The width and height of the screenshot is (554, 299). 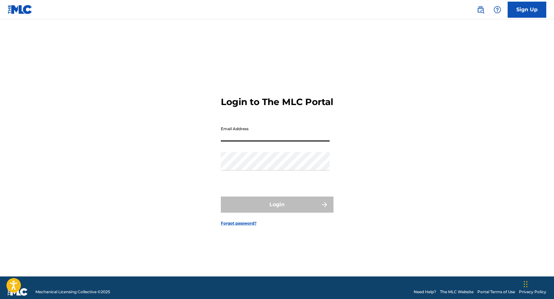 I want to click on a: Portal Terms of Use, so click(x=496, y=292).